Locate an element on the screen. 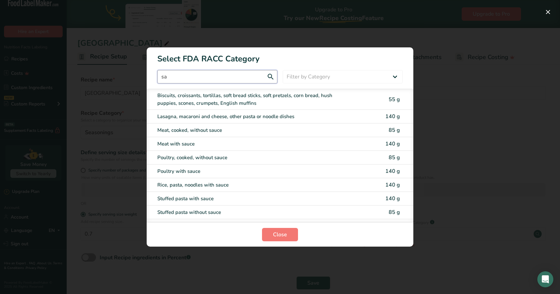 The image size is (560, 294). div: Lasagna, macaroni and cheese, other pasta or noodle dishes is located at coordinates (252, 116).